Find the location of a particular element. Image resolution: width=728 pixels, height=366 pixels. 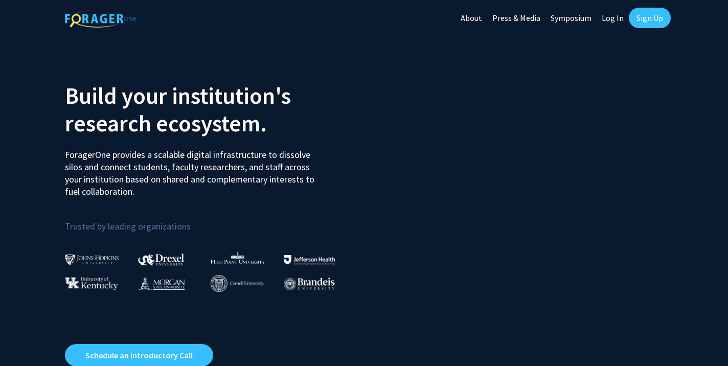

a: Sign Up is located at coordinates (650, 18).